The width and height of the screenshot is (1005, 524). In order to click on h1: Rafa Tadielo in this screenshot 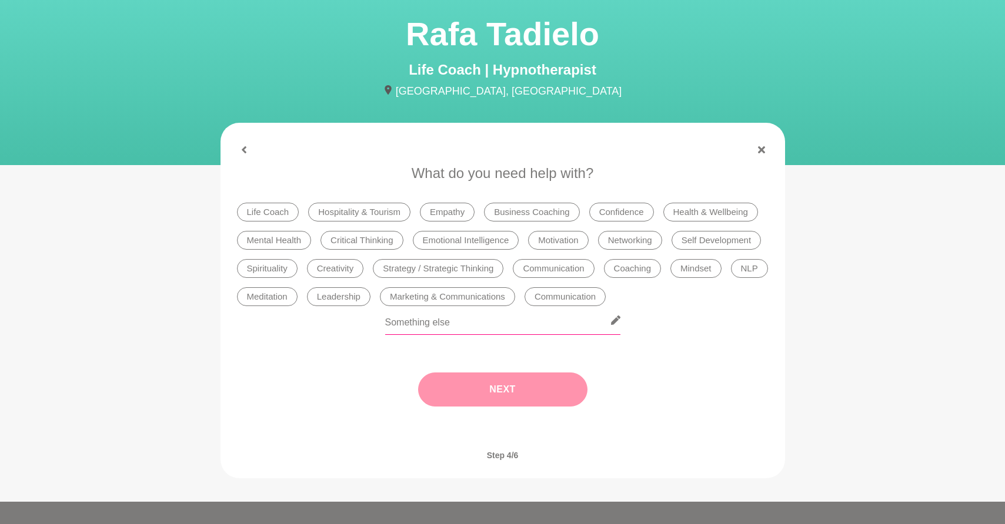, I will do `click(503, 34)`.